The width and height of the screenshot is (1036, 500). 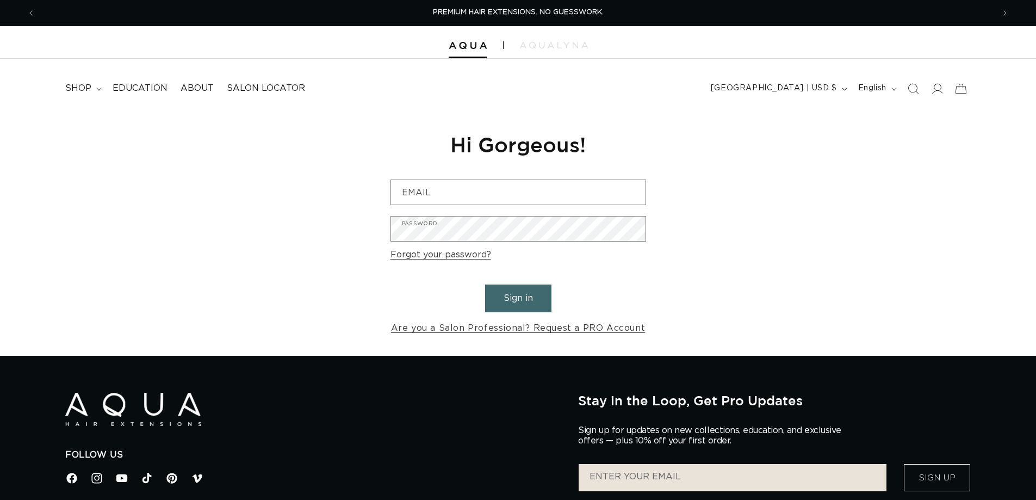 What do you see at coordinates (937, 477) in the screenshot?
I see `button: Sign Up` at bounding box center [937, 477].